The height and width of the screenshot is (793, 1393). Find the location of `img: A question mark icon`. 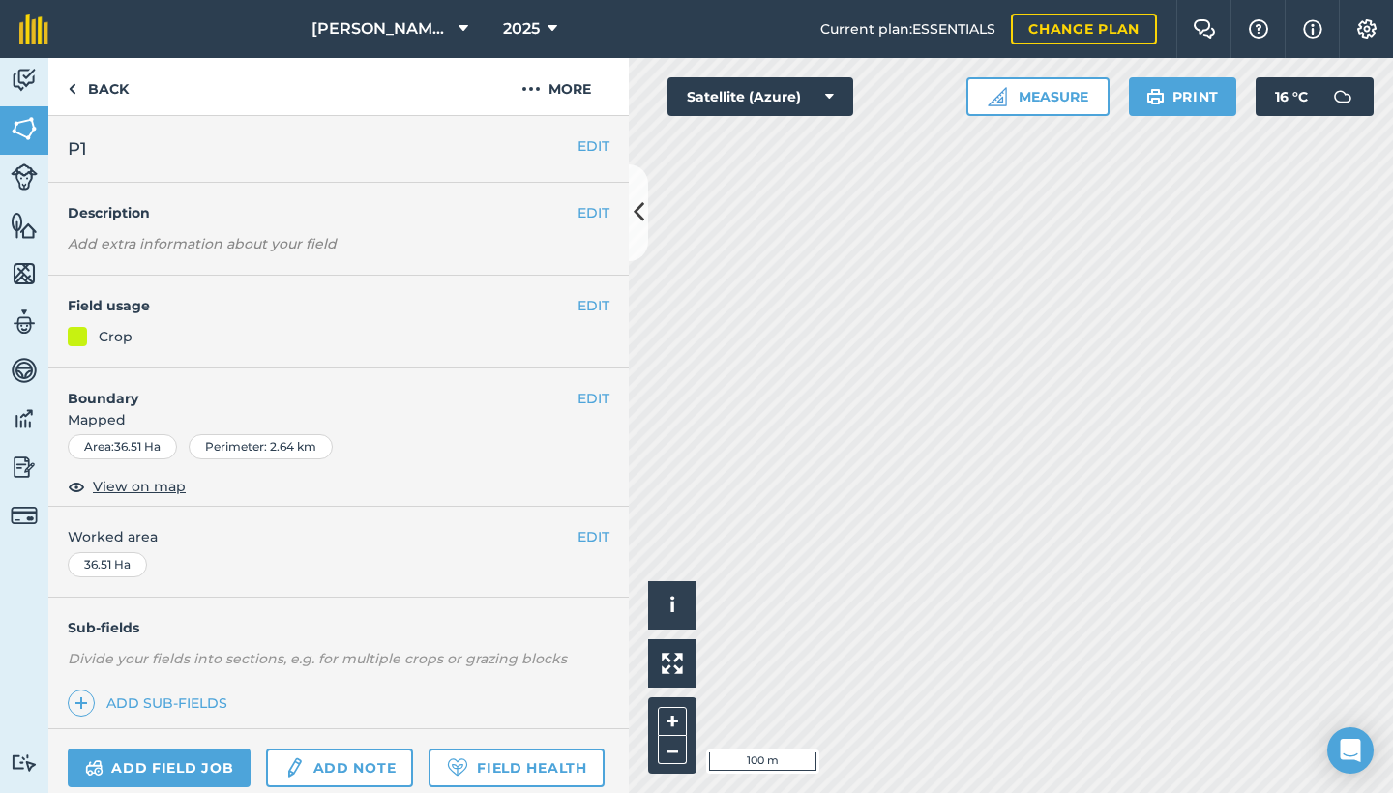

img: A question mark icon is located at coordinates (1259, 29).